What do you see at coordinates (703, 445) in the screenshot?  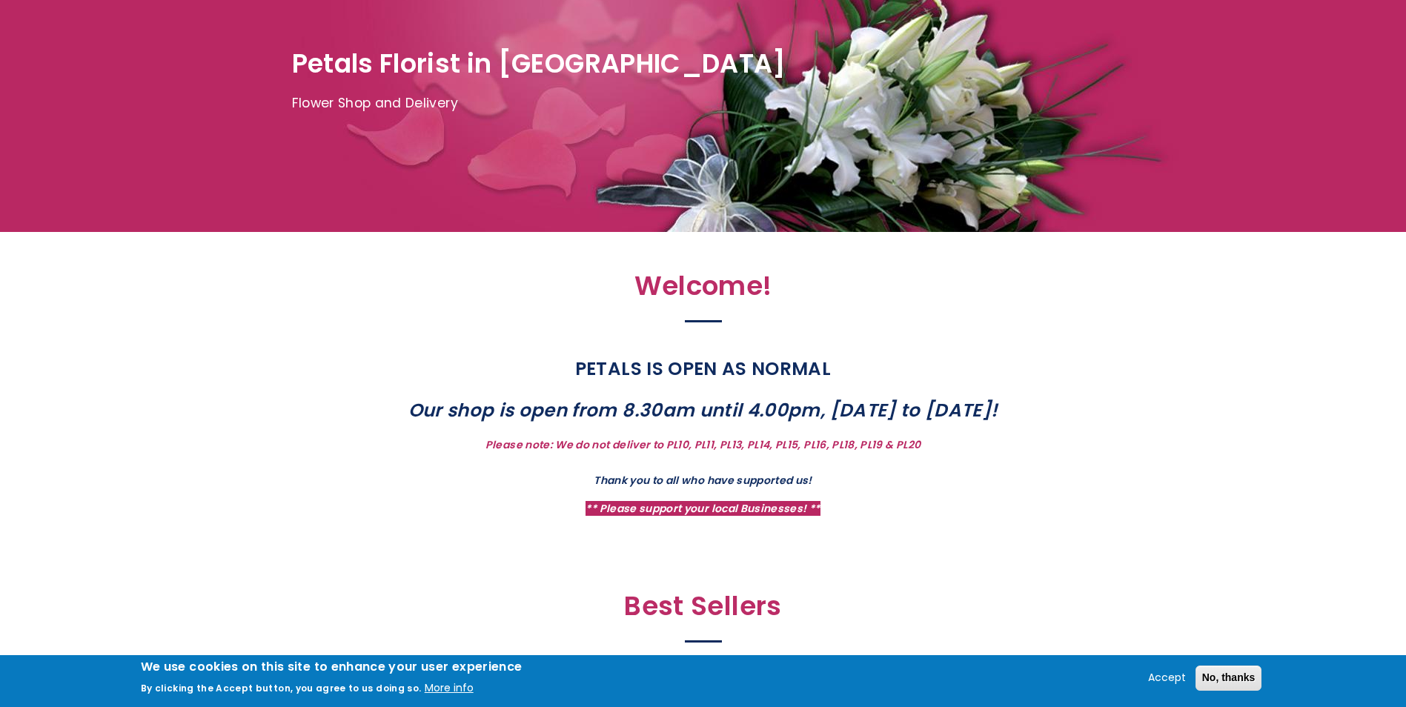 I see `strong: Please note: We do not deliver to PL10, PL11, PL13, PL14, PL15, PL16, PL18, PL19 & PL20` at bounding box center [703, 445].